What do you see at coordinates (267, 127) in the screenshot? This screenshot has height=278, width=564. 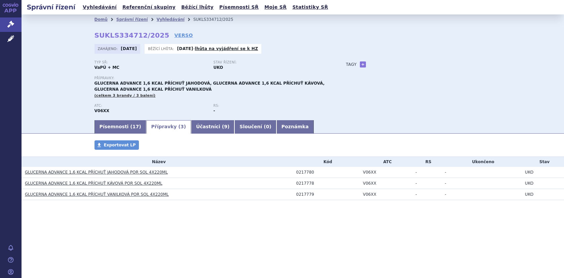 I see `span: 0` at bounding box center [267, 127].